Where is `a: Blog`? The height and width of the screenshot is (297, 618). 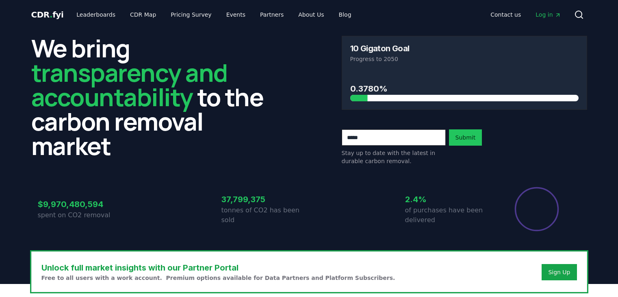 a: Blog is located at coordinates (345, 15).